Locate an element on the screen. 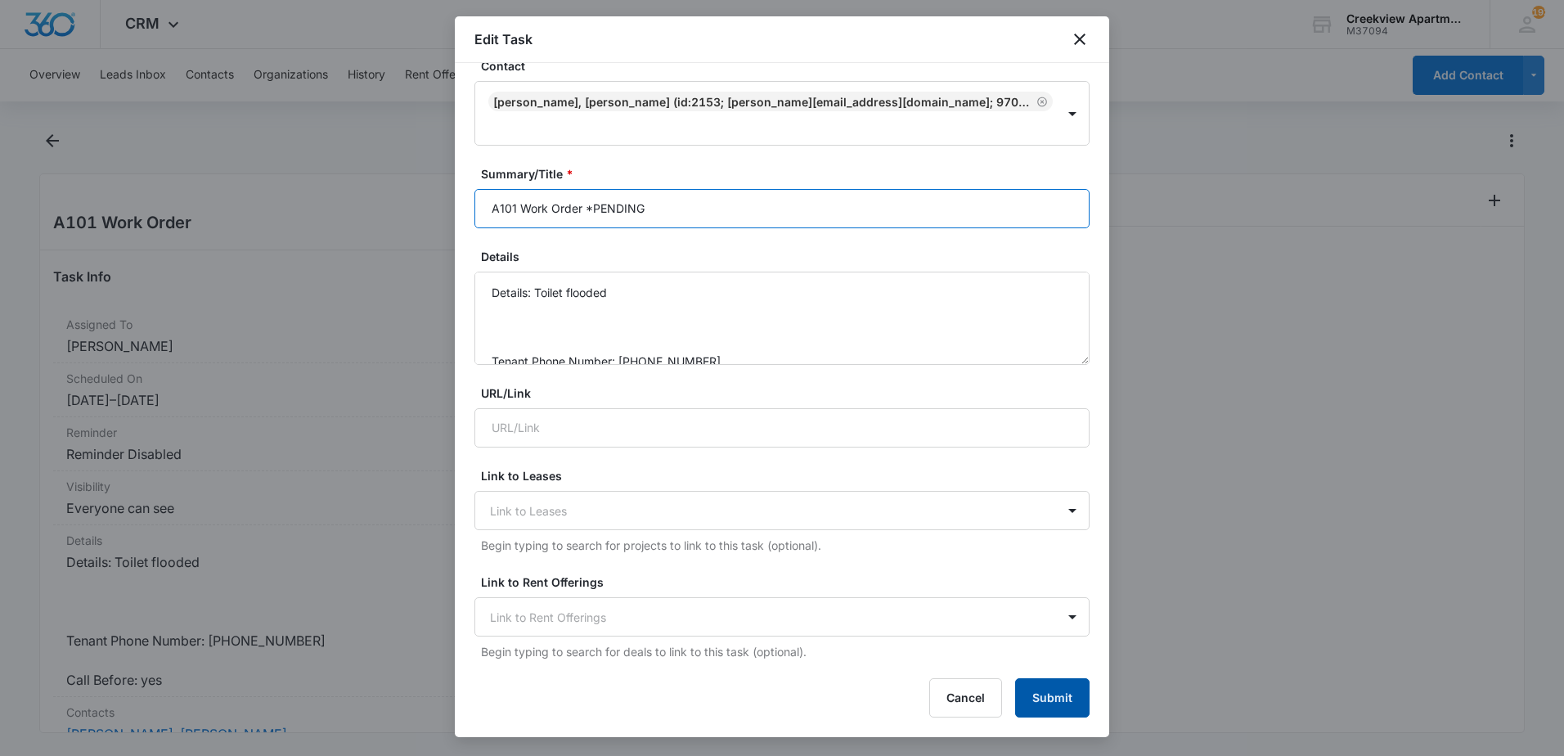 This screenshot has height=756, width=1564. button: close is located at coordinates (1080, 39).